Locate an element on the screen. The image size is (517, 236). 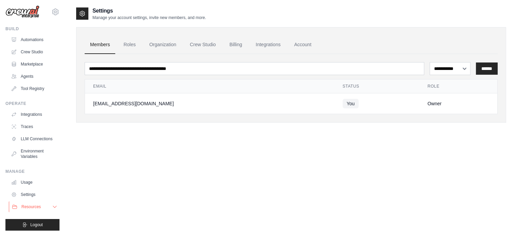
a: Environment Variables is located at coordinates (34, 154).